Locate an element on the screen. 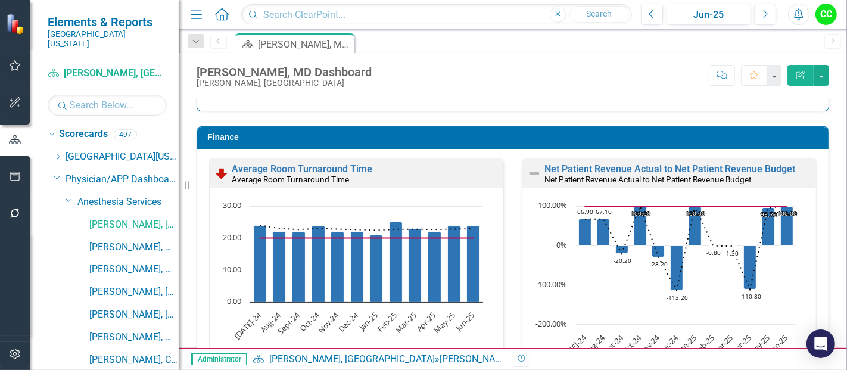 Image resolution: width=847 pixels, height=370 pixels. text: -200.00% is located at coordinates (551, 323).